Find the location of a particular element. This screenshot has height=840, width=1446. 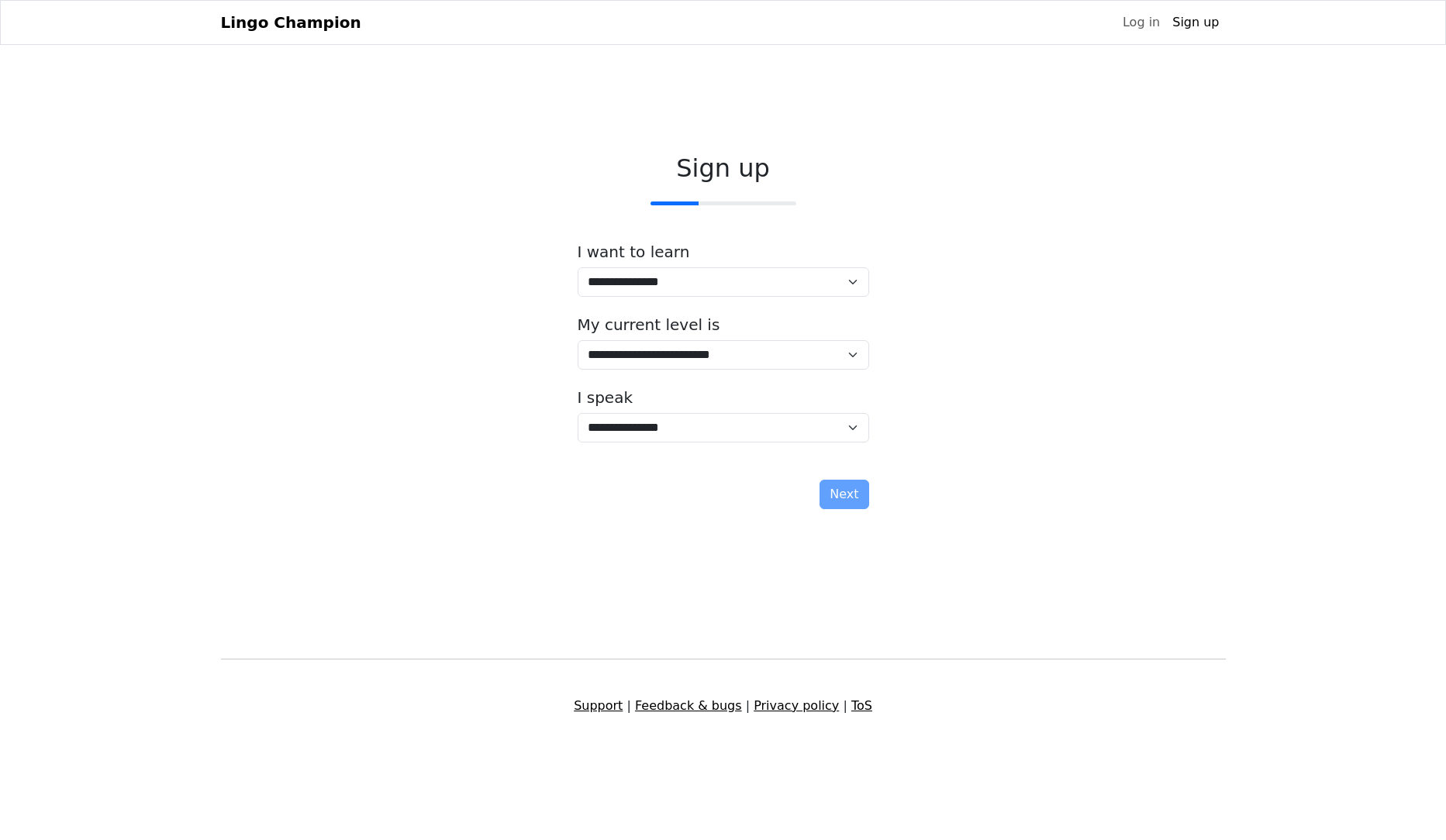

a: Lingo Champion is located at coordinates (291, 23).